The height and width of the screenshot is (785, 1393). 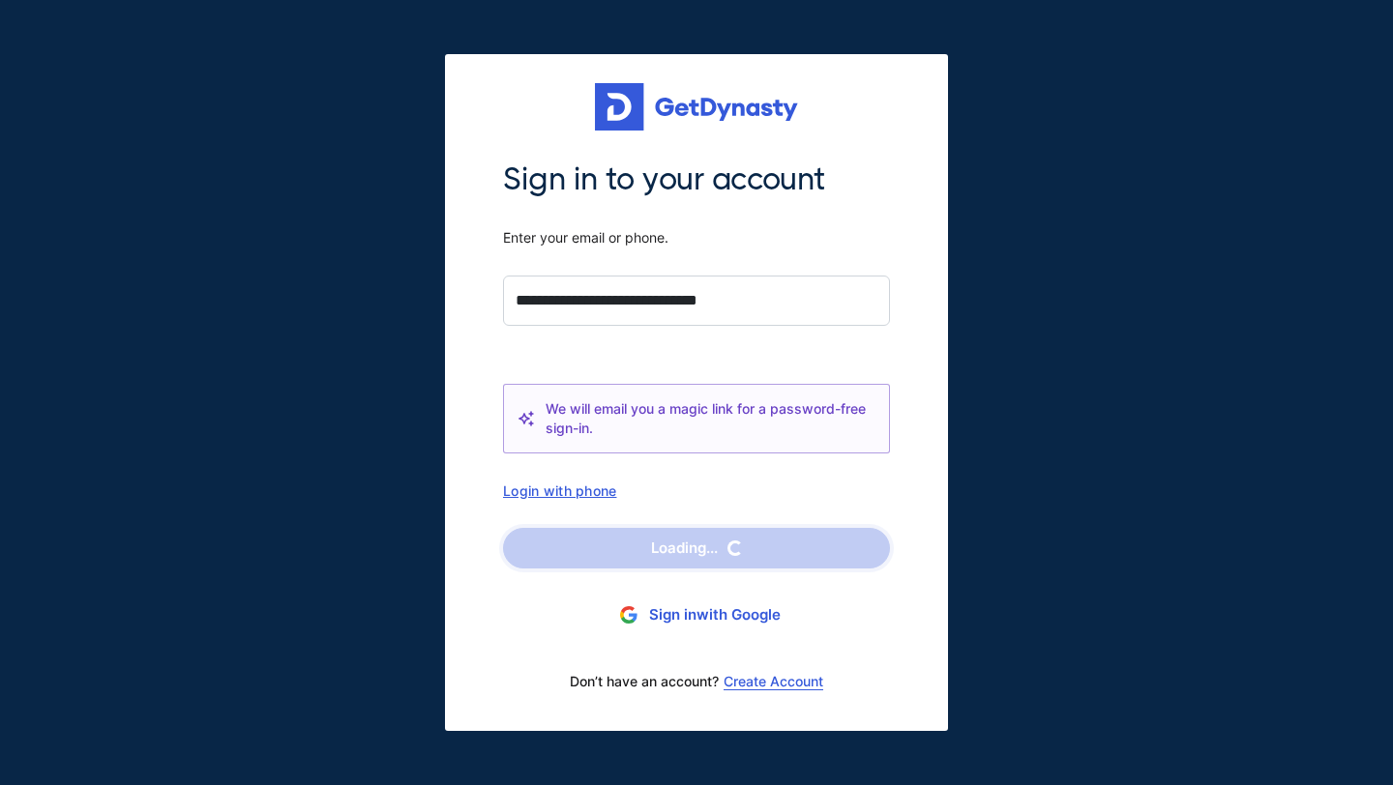 I want to click on button: Sign inwith Google, so click(x=696, y=615).